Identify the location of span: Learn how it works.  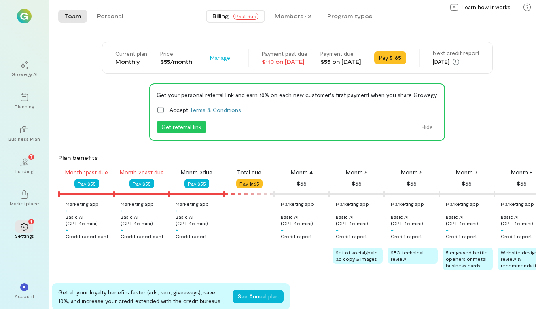
(485, 7).